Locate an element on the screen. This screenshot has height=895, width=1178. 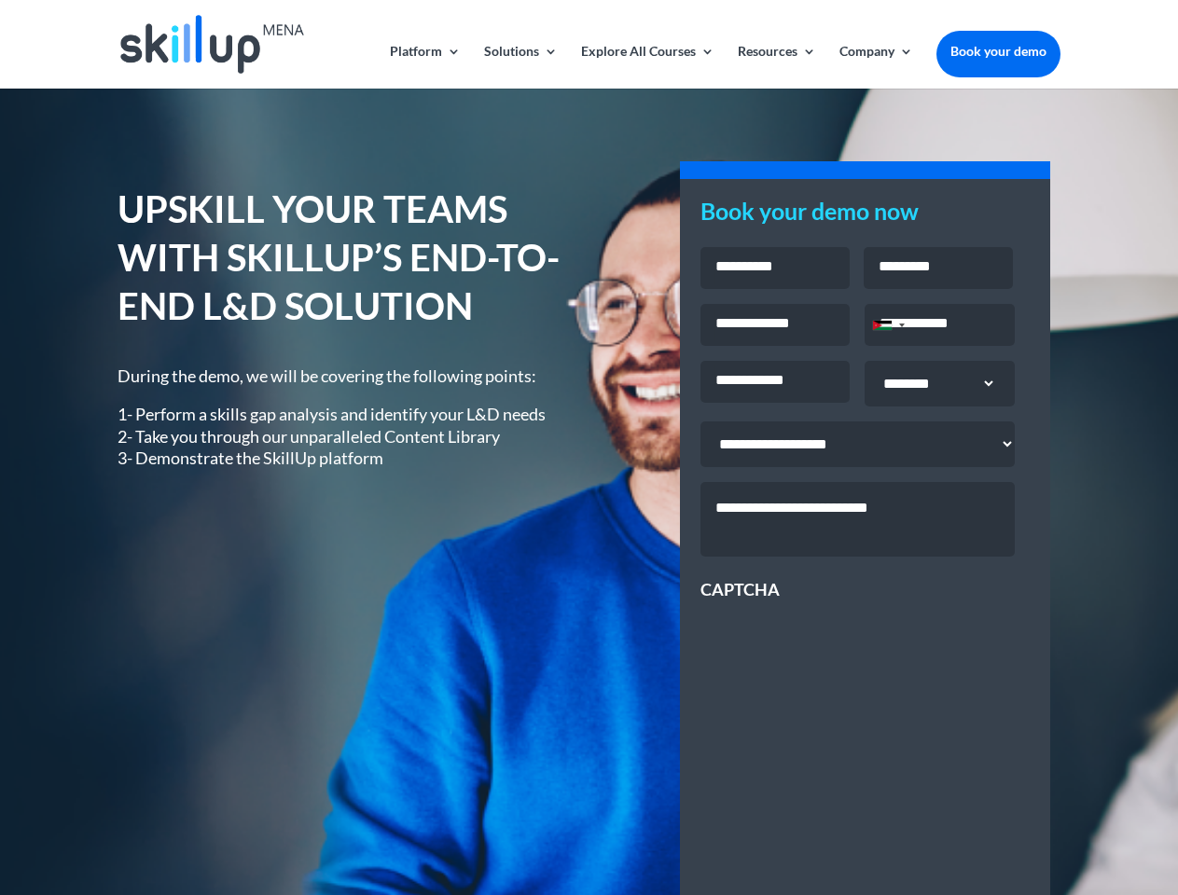
a: Explore All Courses is located at coordinates (647, 66).